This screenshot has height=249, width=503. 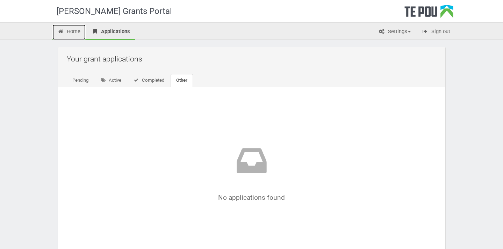 What do you see at coordinates (251, 172) in the screenshot?
I see `div: No applications found` at bounding box center [251, 172].